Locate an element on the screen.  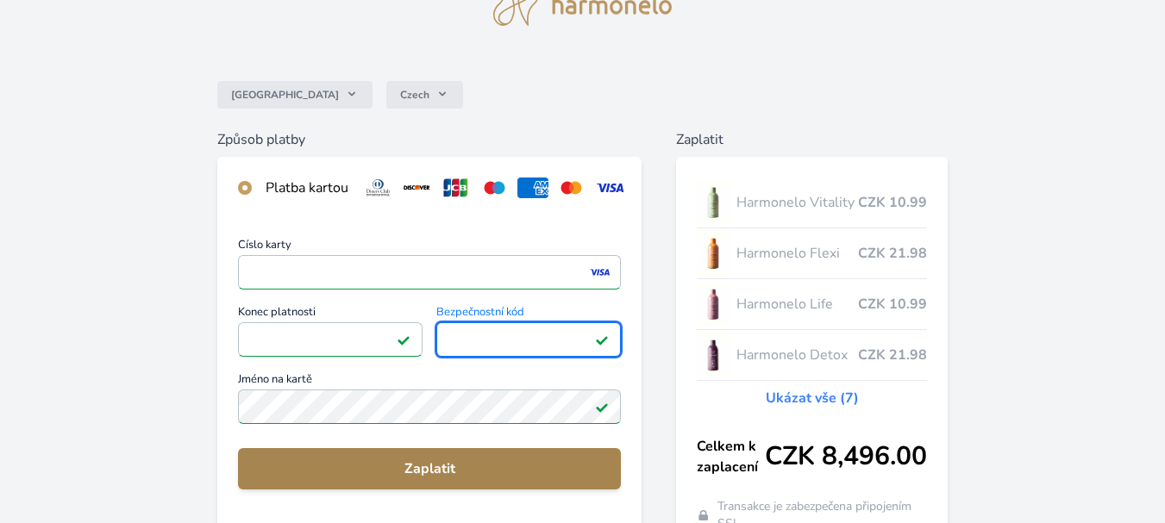
img: amex.svg is located at coordinates (533, 188).